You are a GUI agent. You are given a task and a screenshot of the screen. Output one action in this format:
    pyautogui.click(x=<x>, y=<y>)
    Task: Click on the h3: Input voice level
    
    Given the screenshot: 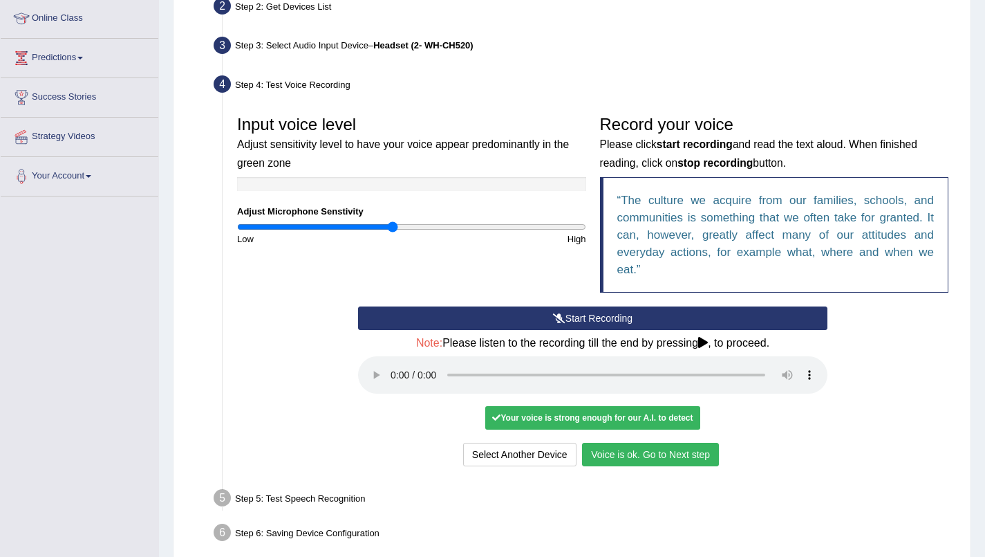 What is the action you would take?
    pyautogui.click(x=411, y=142)
    